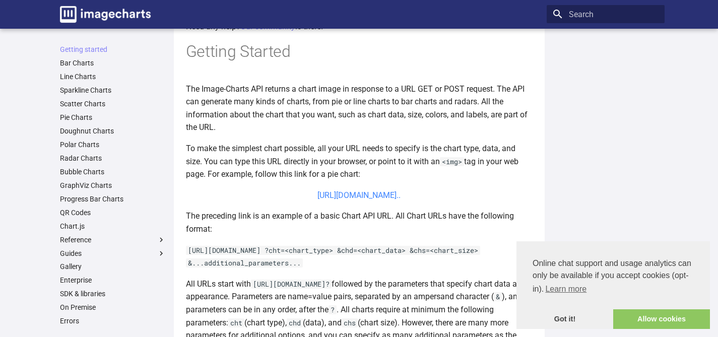 This screenshot has height=337, width=718. Describe the element at coordinates (359, 108) in the screenshot. I see `p: The Image-Charts API returns a chart image in response to a URL GET or POST request. The API can ...` at that location.